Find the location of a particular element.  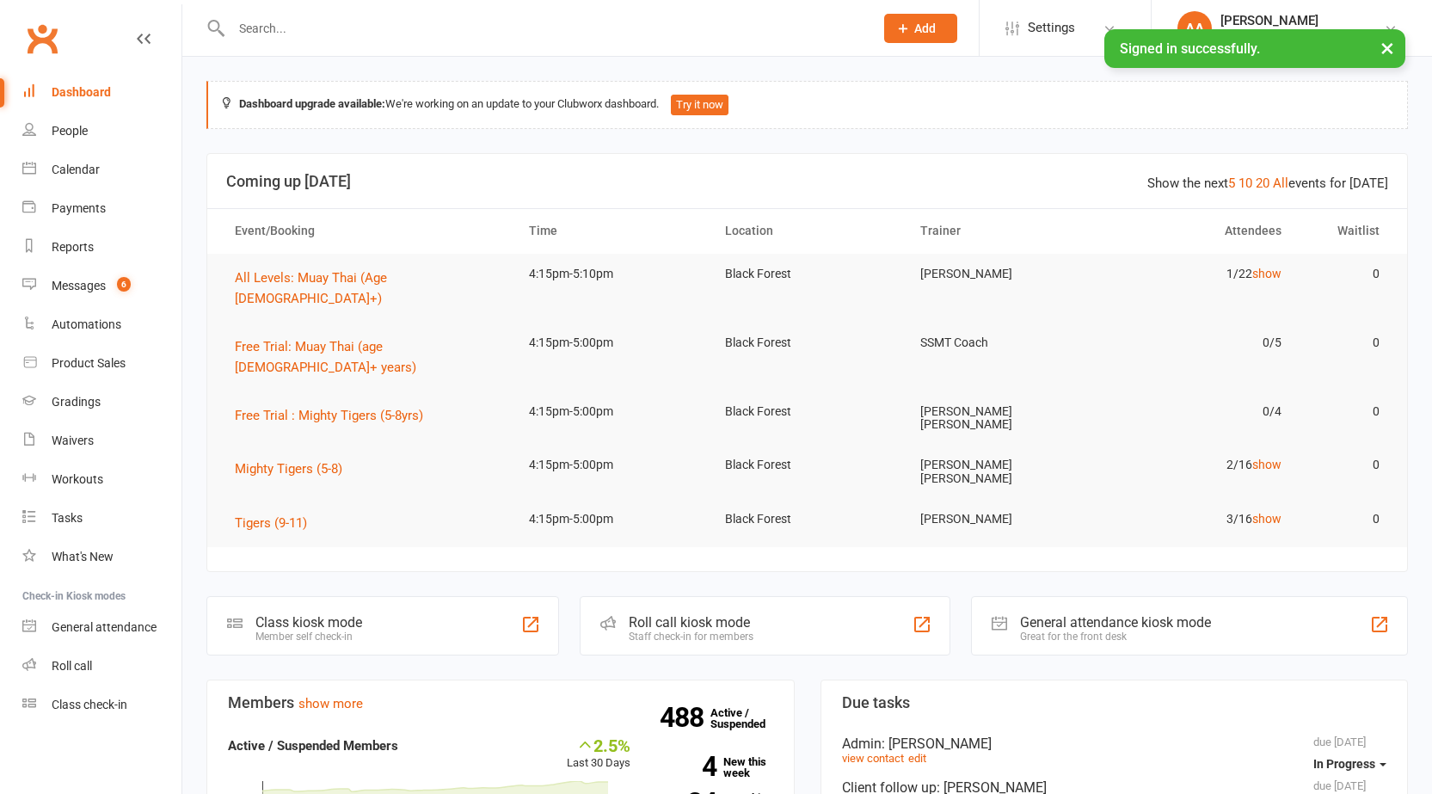

a: Clubworx is located at coordinates (42, 39).